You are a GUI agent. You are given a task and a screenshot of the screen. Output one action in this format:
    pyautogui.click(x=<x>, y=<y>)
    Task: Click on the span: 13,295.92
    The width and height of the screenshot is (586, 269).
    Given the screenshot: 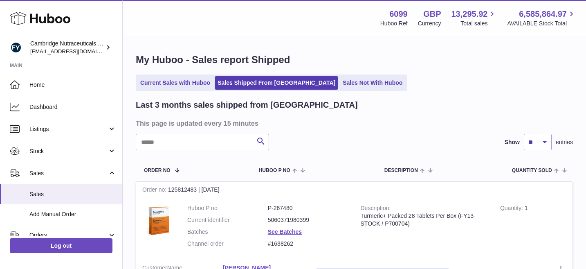 What is the action you would take?
    pyautogui.click(x=469, y=14)
    